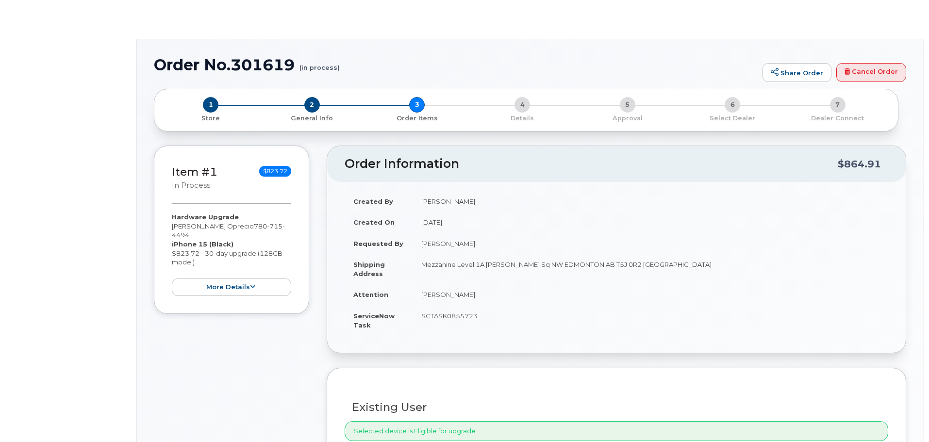 This screenshot has height=442, width=929. Describe the element at coordinates (191, 185) in the screenshot. I see `small: in process` at that location.